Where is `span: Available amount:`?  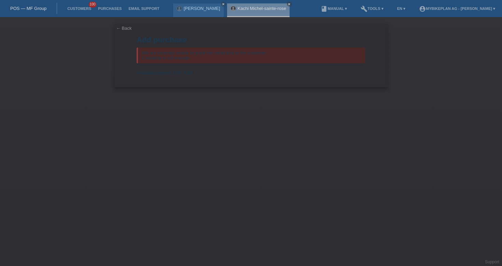 span: Available amount: is located at coordinates (154, 72).